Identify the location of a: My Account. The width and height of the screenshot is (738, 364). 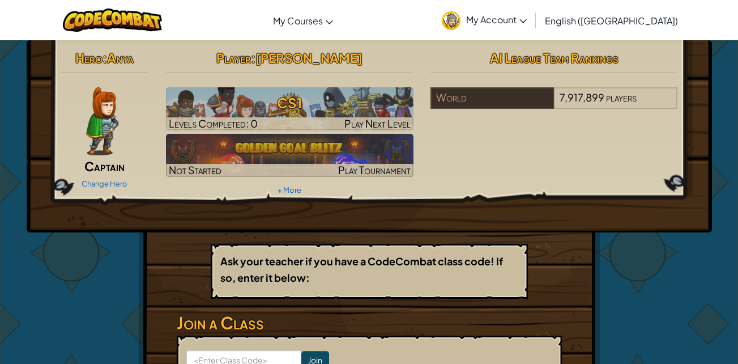
(484, 20).